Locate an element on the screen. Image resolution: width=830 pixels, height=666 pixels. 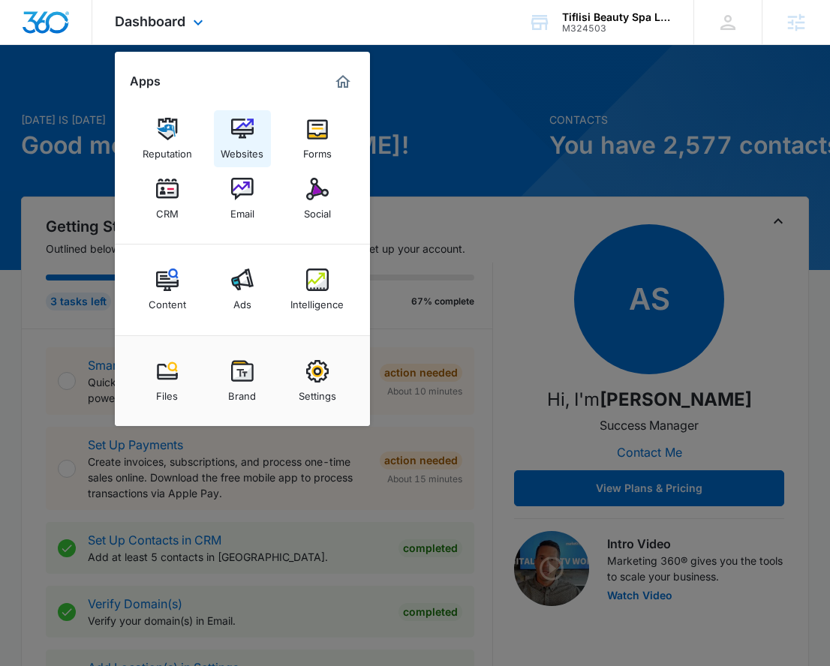
a: Brand is located at coordinates (242, 381).